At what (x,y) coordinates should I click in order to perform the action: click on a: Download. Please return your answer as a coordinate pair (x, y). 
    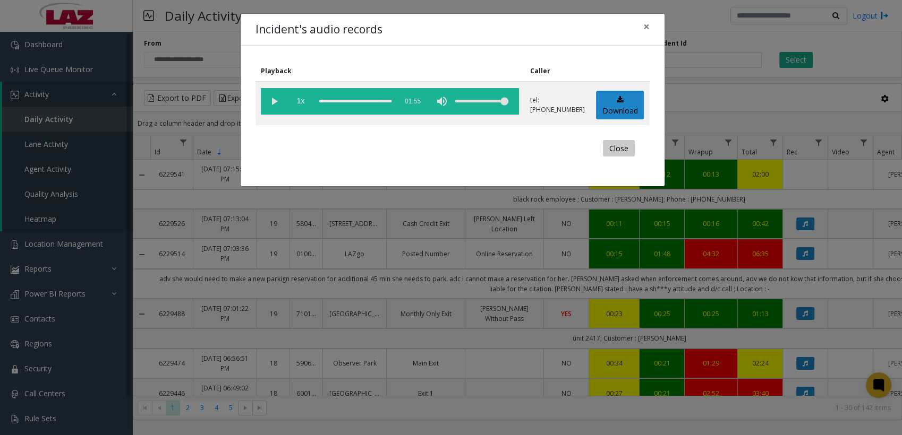
    Looking at the image, I should click on (620, 105).